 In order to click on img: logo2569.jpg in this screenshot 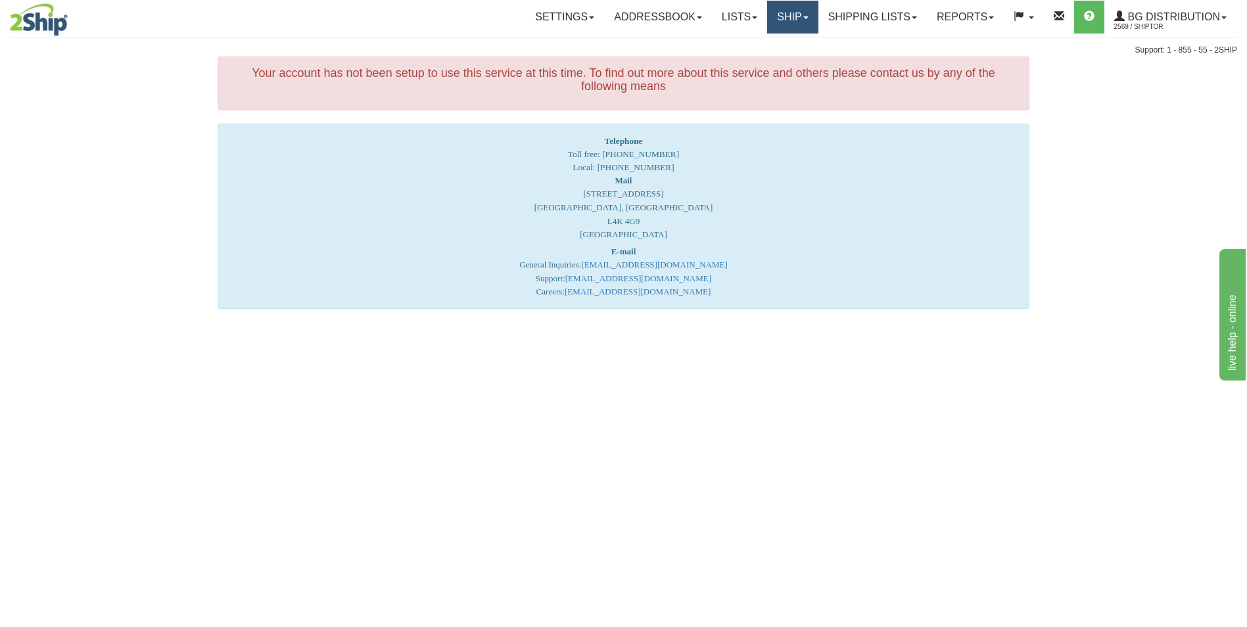, I will do `click(39, 20)`.